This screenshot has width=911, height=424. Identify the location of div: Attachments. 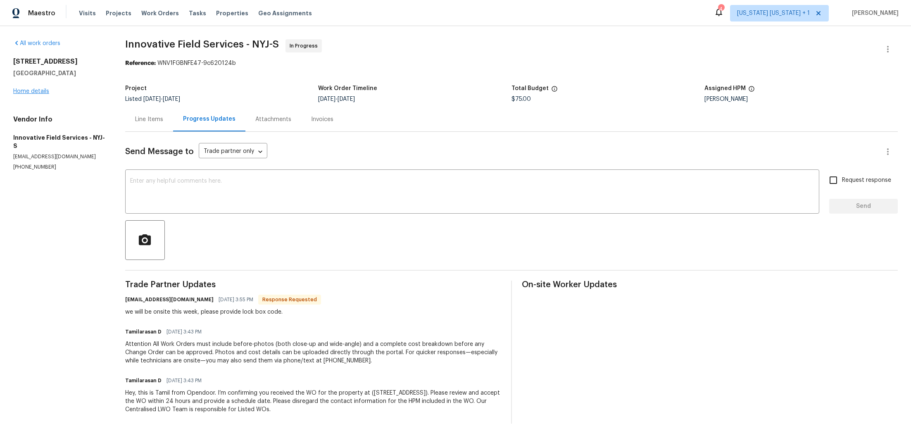
(273, 119).